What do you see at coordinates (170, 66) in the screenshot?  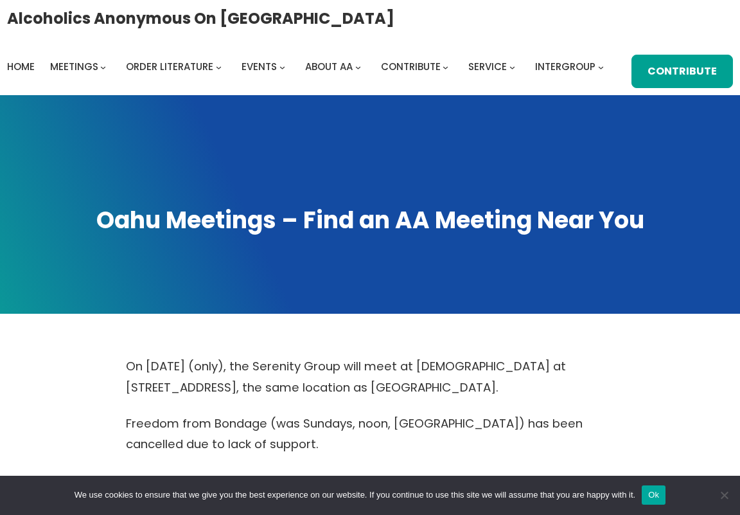 I see `span: Order Literature` at bounding box center [170, 66].